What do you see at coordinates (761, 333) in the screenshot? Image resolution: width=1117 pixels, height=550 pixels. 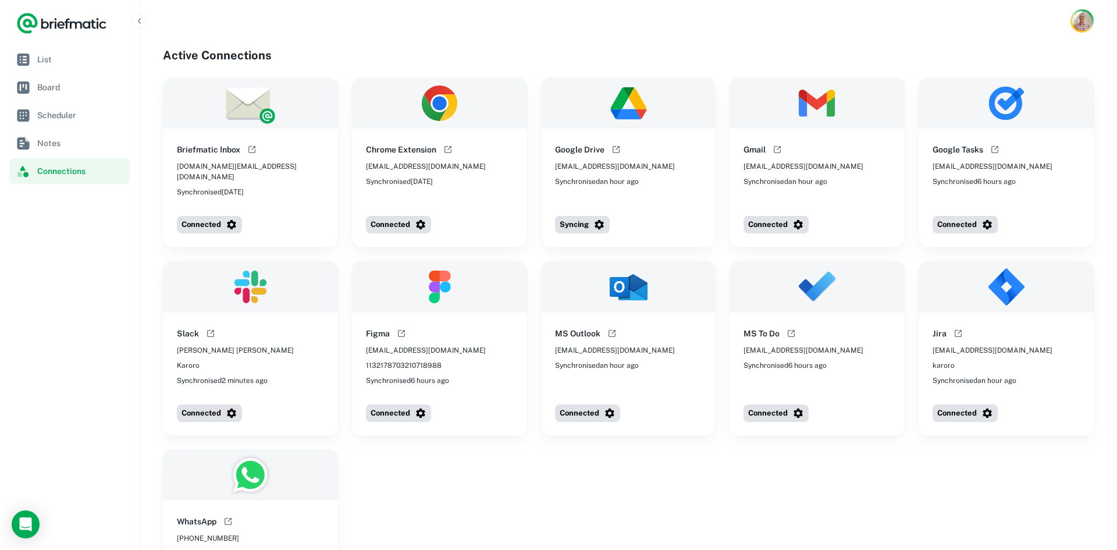 I see `h6: MS To Do` at bounding box center [761, 333].